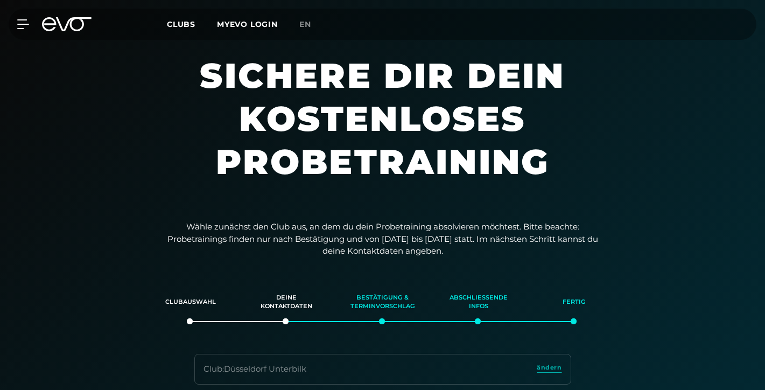 This screenshot has width=765, height=390. Describe the element at coordinates (286, 302) in the screenshot. I see `div: Deine Kontaktdaten` at that location.